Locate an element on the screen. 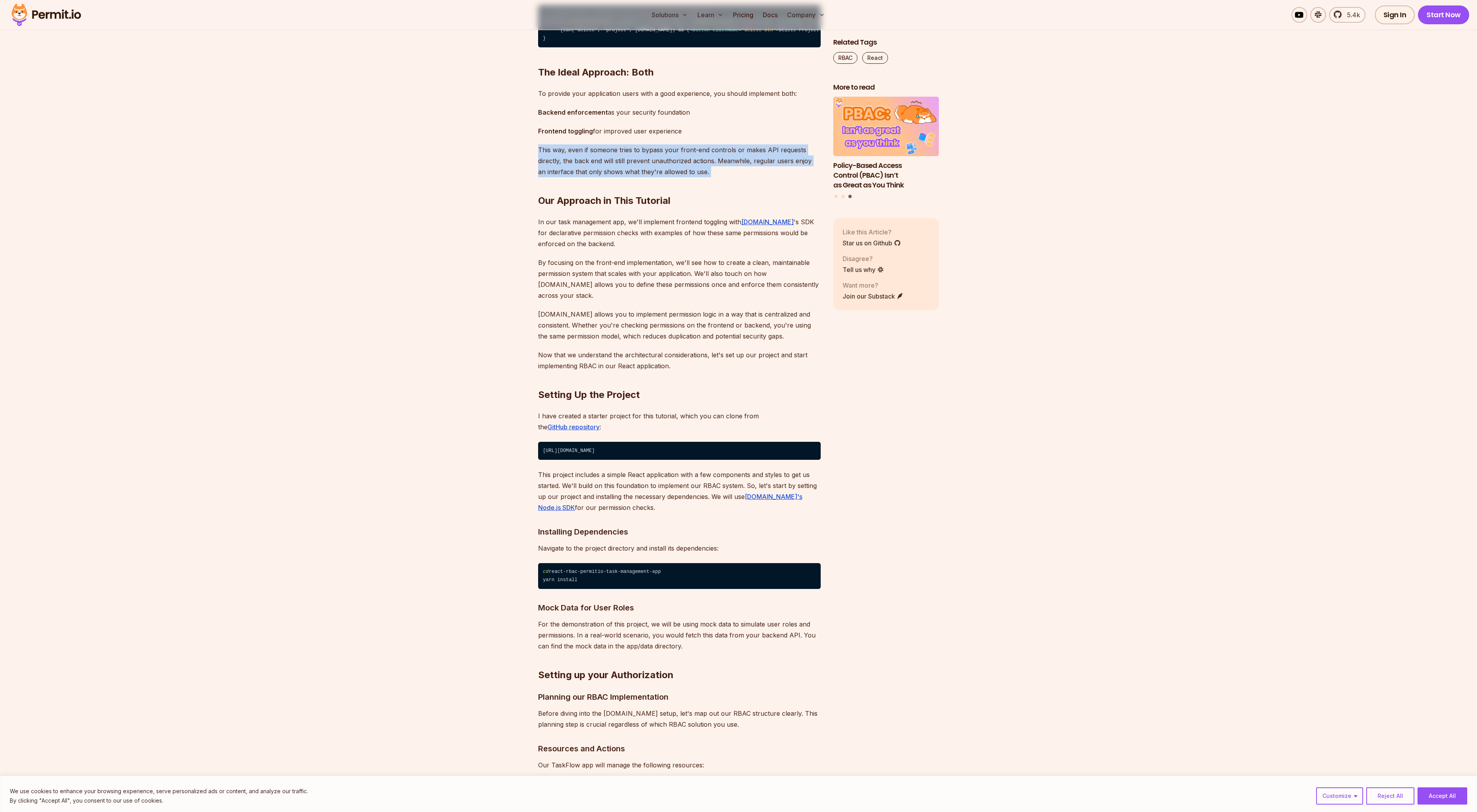 The height and width of the screenshot is (812, 1477). button: Go to slide 2 is located at coordinates (843, 197).